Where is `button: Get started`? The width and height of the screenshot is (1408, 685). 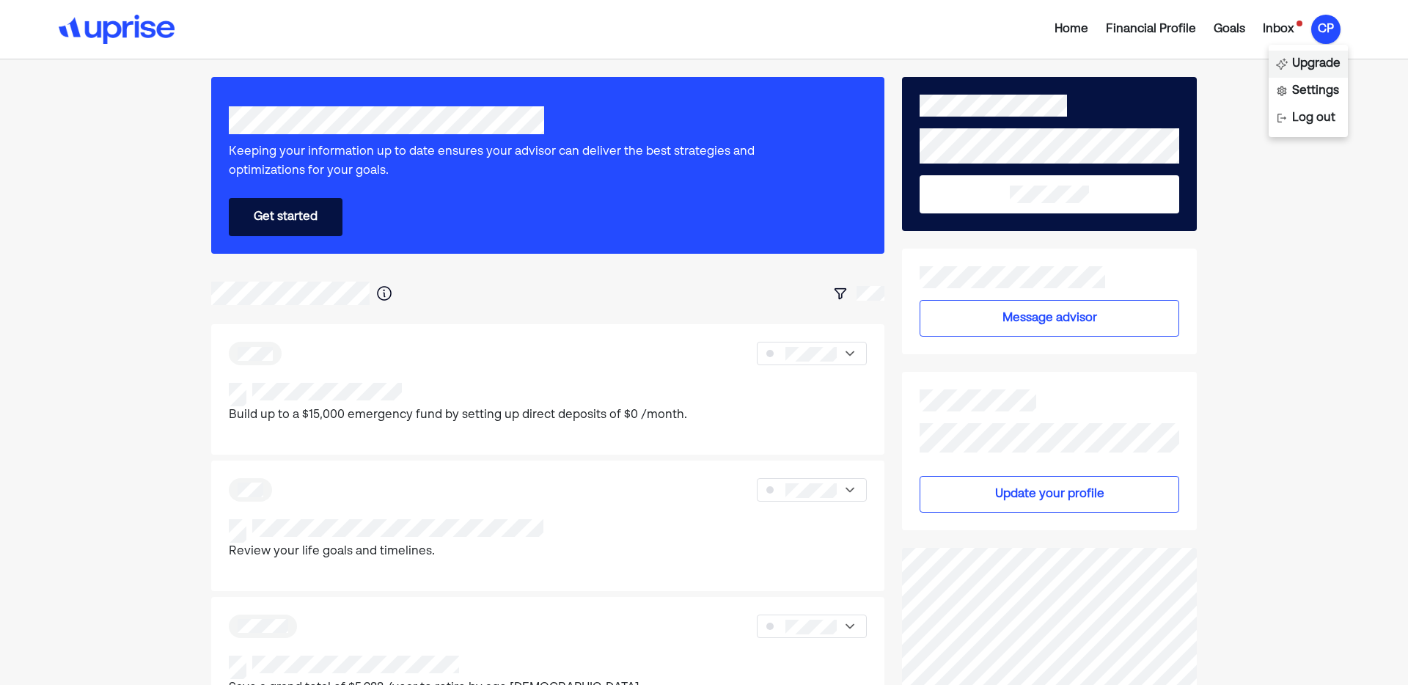 button: Get started is located at coordinates (285, 217).